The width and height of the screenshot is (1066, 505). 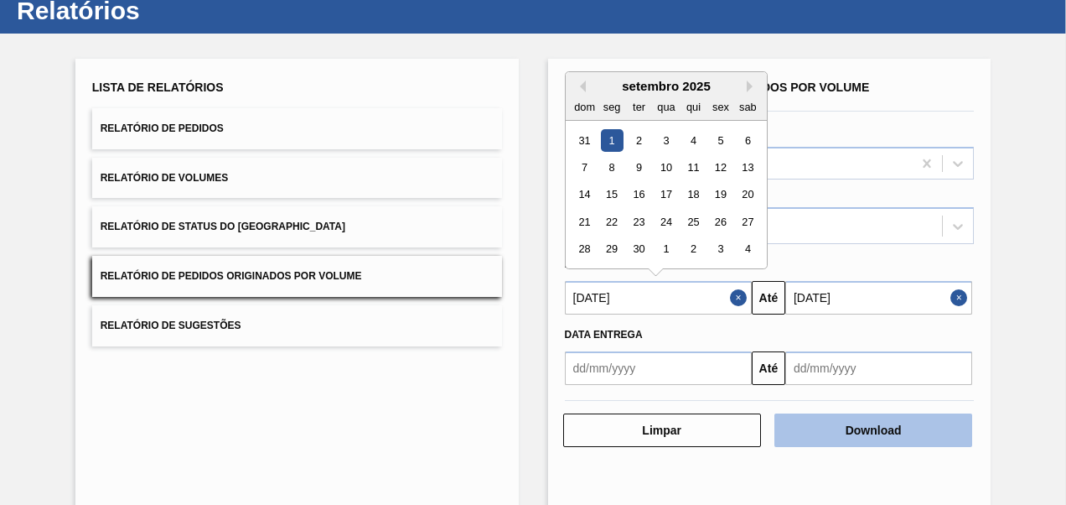 I want to click on div: sex, so click(x=720, y=106).